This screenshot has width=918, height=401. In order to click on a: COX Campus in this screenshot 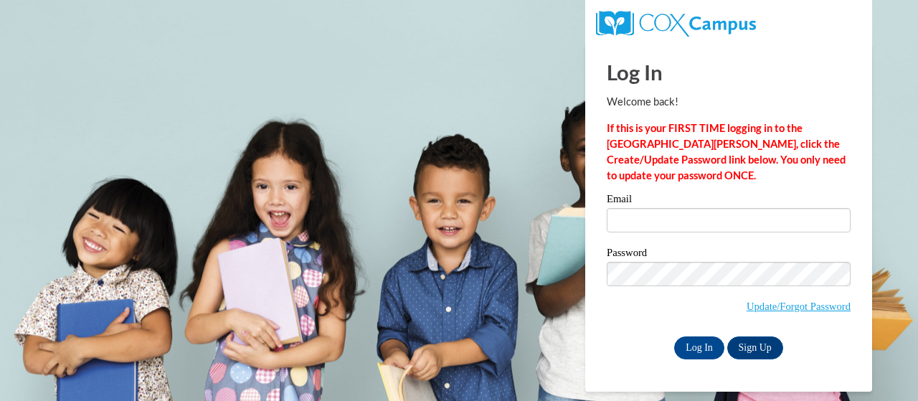, I will do `click(676, 22)`.